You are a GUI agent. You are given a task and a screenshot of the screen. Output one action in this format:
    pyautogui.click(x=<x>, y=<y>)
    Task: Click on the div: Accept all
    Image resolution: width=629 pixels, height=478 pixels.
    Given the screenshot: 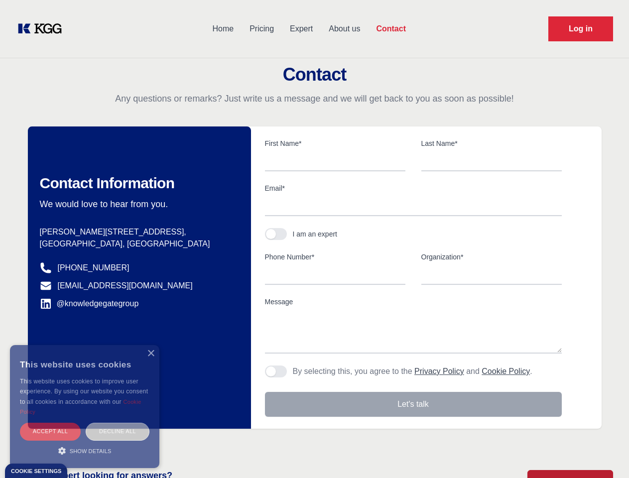 What is the action you would take?
    pyautogui.click(x=50, y=431)
    